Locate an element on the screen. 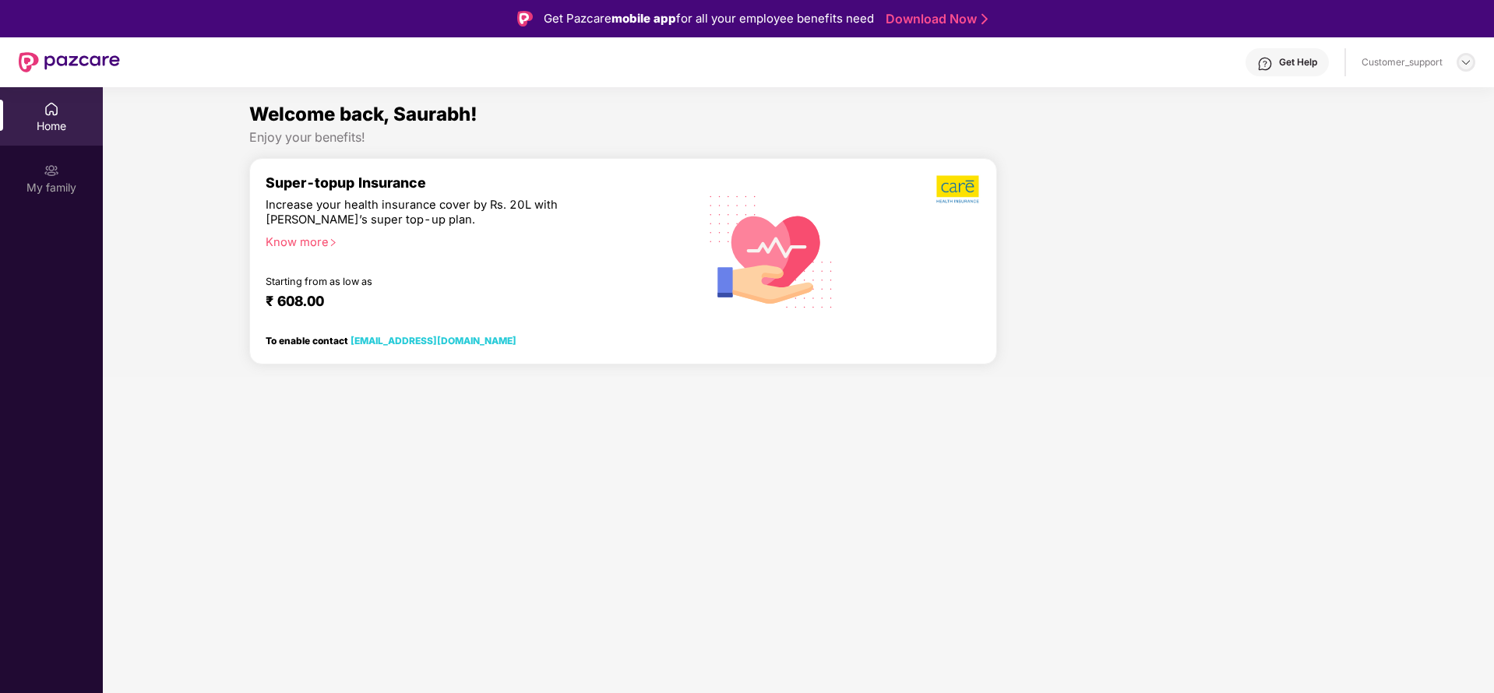 This screenshot has width=1494, height=693. a: Download Now is located at coordinates (934, 19).